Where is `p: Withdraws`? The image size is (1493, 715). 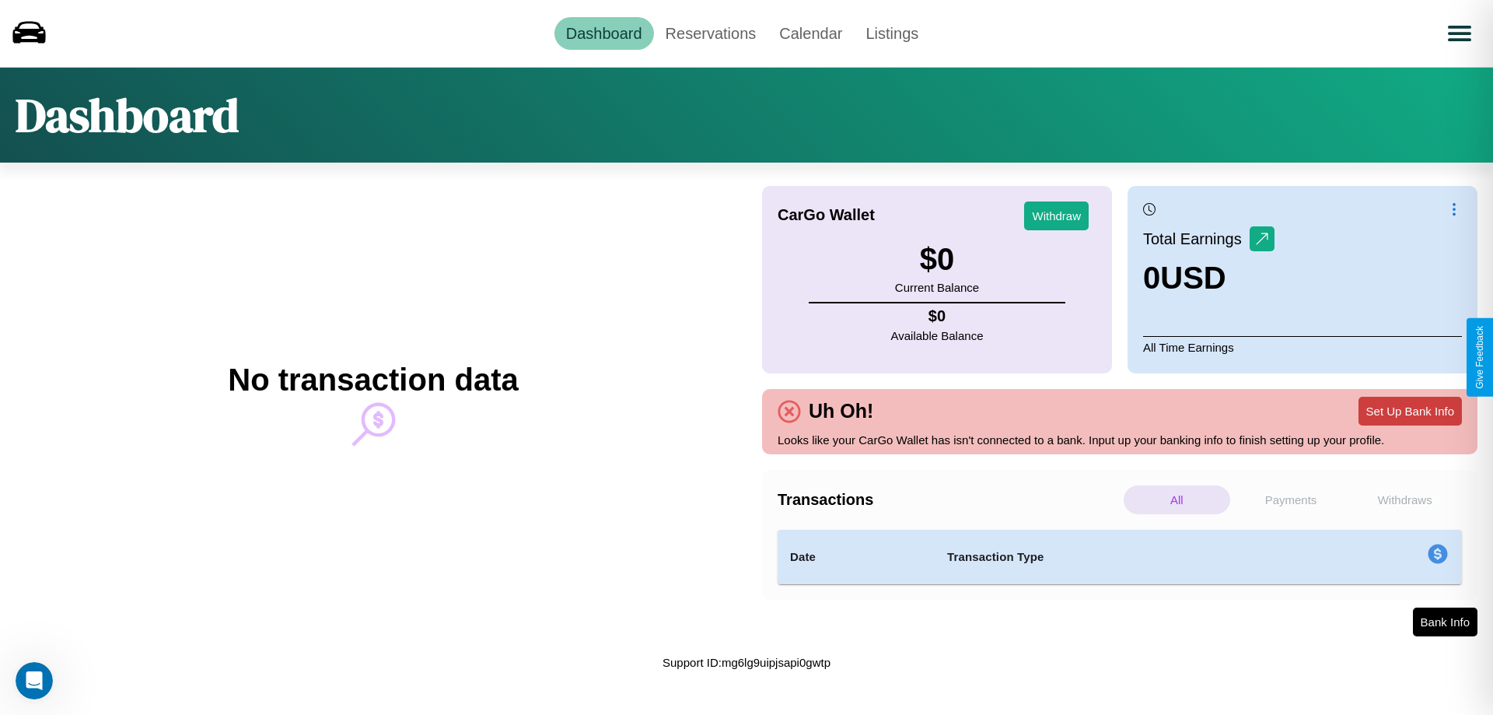
p: Withdraws is located at coordinates (1404, 499).